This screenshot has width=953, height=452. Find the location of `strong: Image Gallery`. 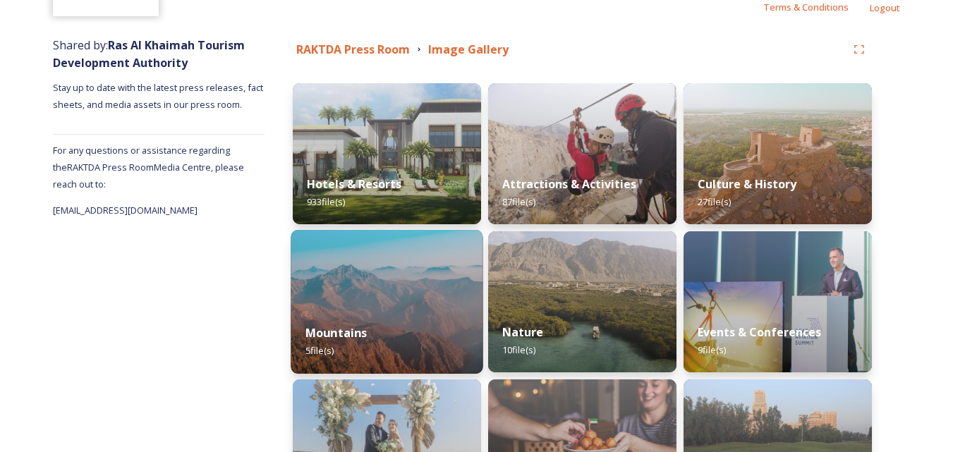

strong: Image Gallery is located at coordinates (468, 49).